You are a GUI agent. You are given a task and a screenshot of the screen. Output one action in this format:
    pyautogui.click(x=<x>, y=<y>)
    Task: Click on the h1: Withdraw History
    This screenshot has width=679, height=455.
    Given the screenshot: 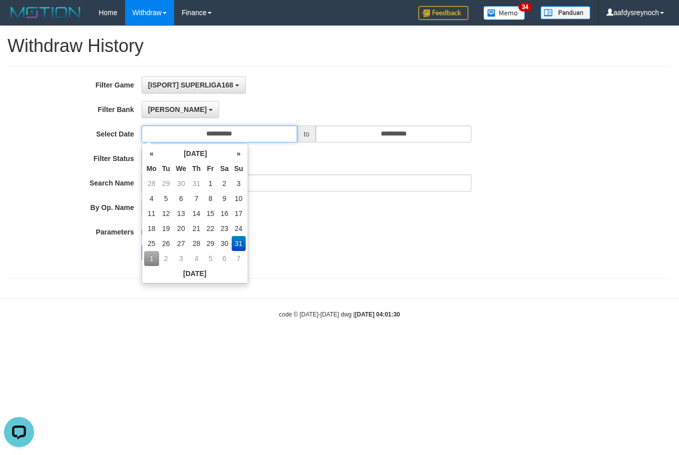 What is the action you would take?
    pyautogui.click(x=339, y=46)
    